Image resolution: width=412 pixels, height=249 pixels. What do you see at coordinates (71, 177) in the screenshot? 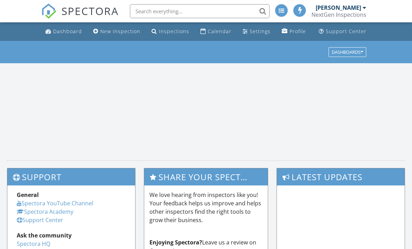
I see `h3: Support` at bounding box center [71, 177].